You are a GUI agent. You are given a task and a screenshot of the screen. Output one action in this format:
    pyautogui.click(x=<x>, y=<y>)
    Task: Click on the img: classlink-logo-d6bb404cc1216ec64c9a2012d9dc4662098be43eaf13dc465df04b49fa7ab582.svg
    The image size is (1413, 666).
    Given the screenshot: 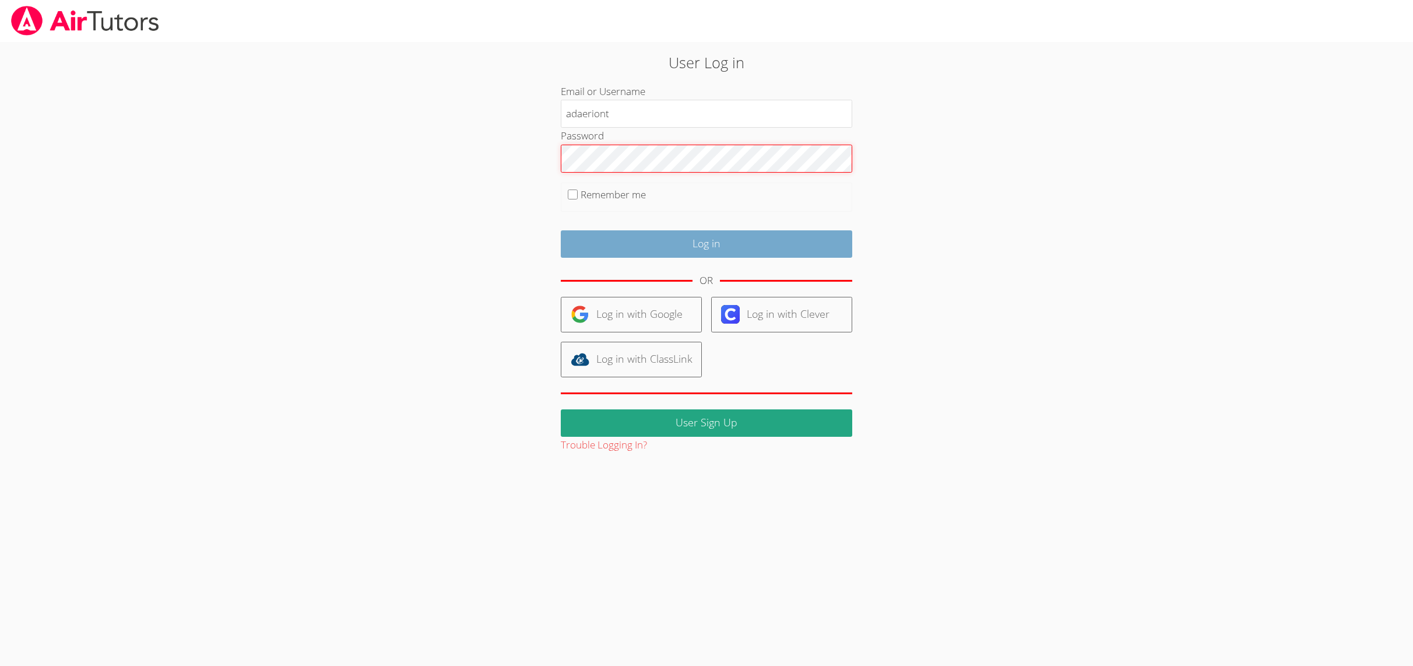 What is the action you would take?
    pyautogui.click(x=580, y=359)
    